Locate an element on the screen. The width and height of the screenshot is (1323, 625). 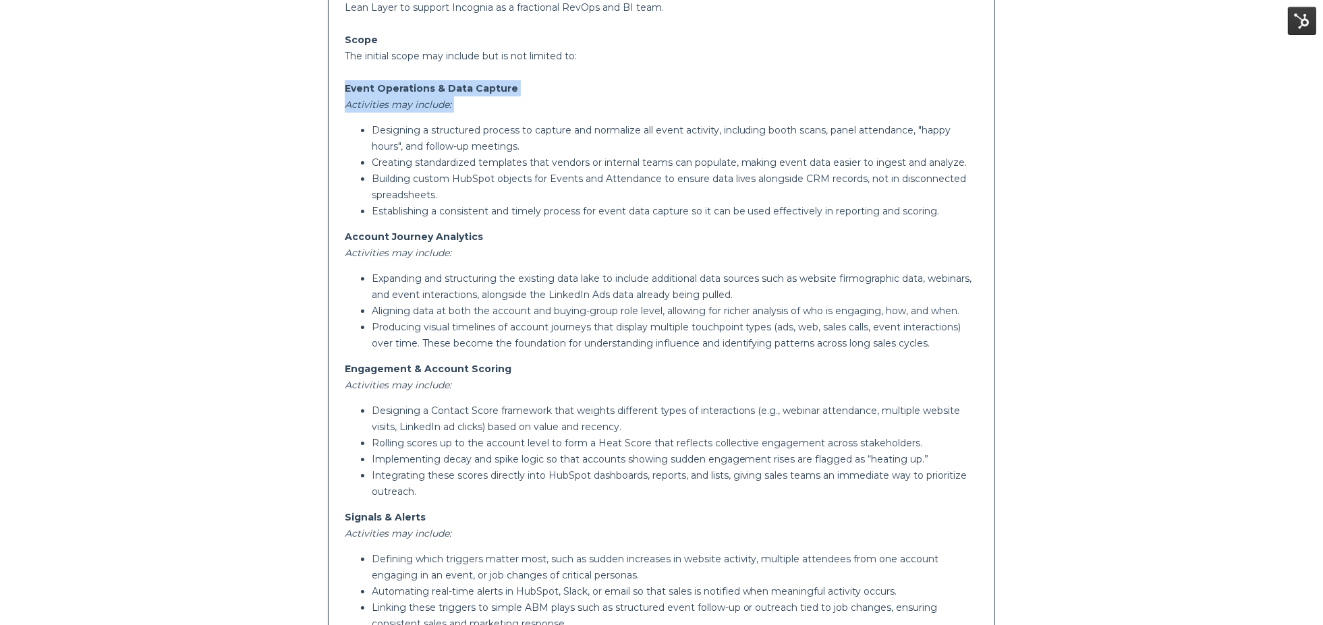
p: Implementing decay and spike logic so that accounts showing sudden engagement rises are flagged a... is located at coordinates (675, 459).